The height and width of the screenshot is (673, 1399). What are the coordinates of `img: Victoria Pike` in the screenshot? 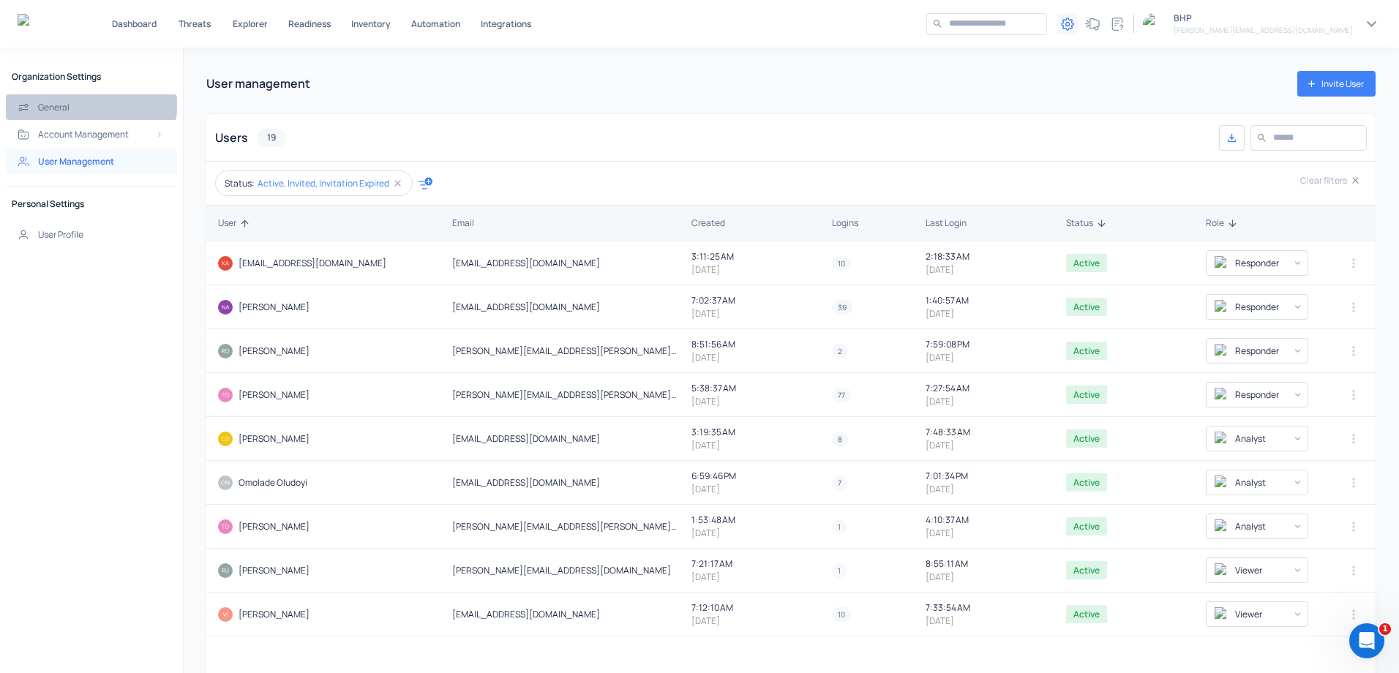 It's located at (225, 615).